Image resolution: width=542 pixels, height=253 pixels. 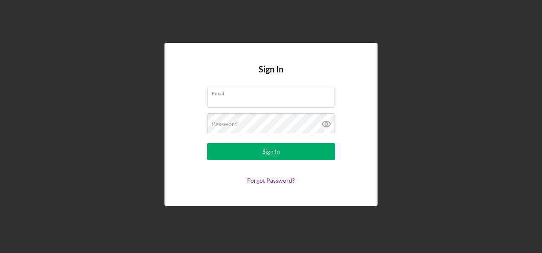 What do you see at coordinates (271, 152) in the screenshot?
I see `button: Sign In` at bounding box center [271, 152].